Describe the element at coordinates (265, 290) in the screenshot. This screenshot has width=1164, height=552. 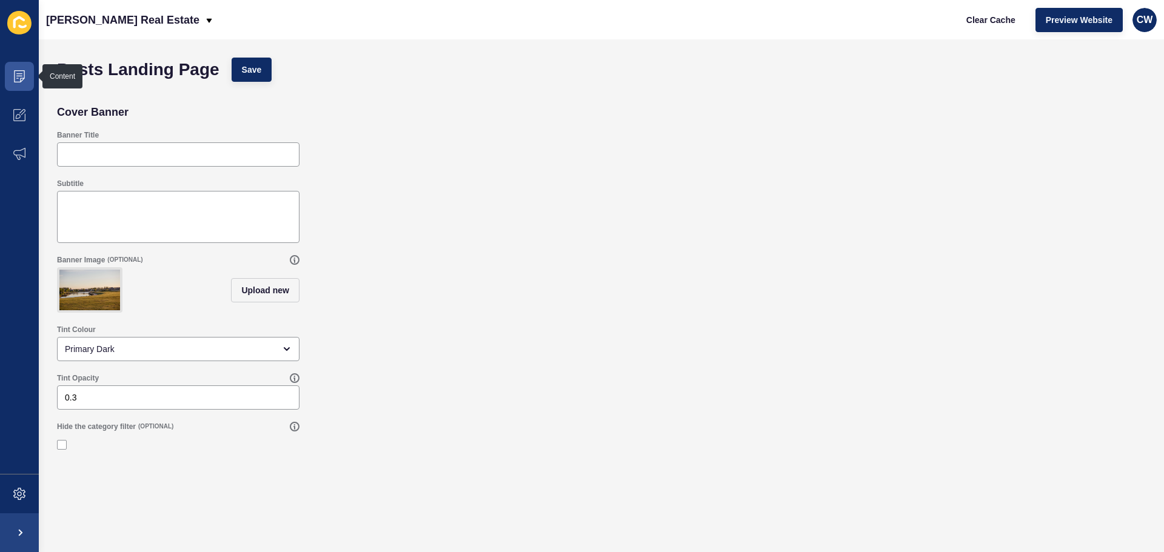
I see `button: Upload new` at that location.